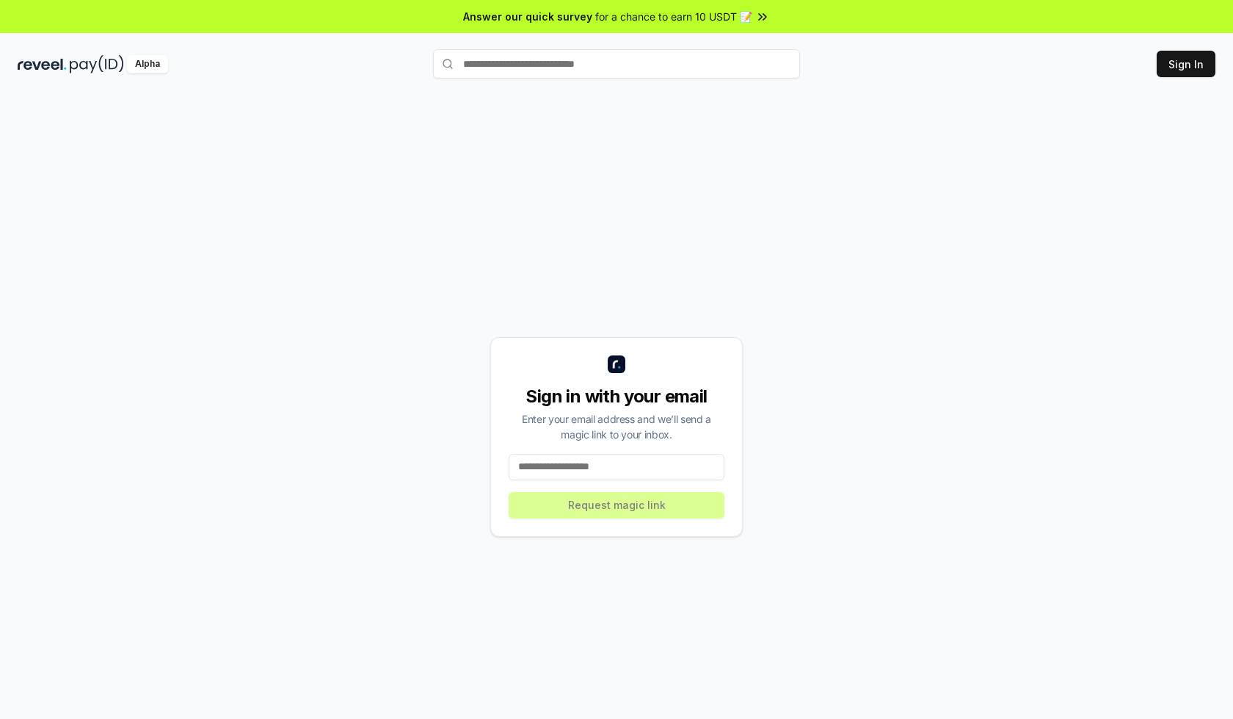  What do you see at coordinates (617, 396) in the screenshot?
I see `div: Sign in with your email` at bounding box center [617, 396].